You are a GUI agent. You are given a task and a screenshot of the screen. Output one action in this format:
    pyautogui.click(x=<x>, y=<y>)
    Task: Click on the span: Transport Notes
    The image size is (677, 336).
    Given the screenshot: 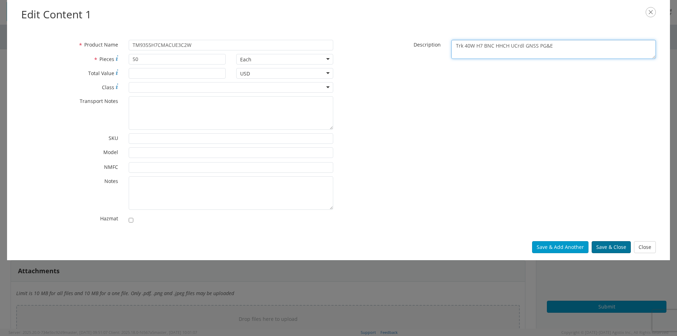 What is the action you would take?
    pyautogui.click(x=99, y=101)
    